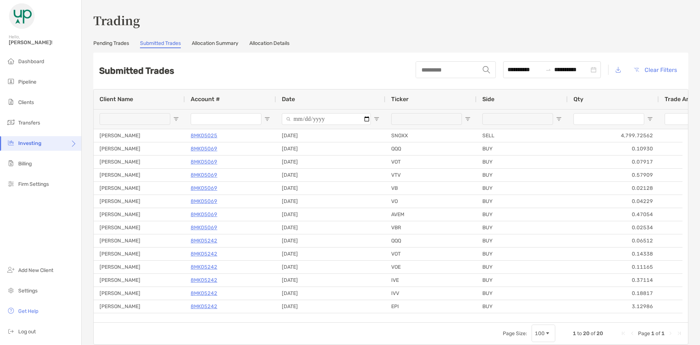 This screenshot has height=345, width=700. I want to click on div: VOE, so click(431, 267).